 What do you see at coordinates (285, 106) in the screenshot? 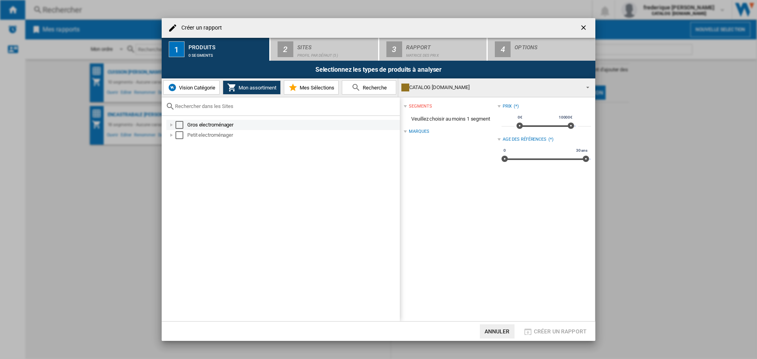
I see `input: Rechercher dans les Sites` at bounding box center [285, 106].